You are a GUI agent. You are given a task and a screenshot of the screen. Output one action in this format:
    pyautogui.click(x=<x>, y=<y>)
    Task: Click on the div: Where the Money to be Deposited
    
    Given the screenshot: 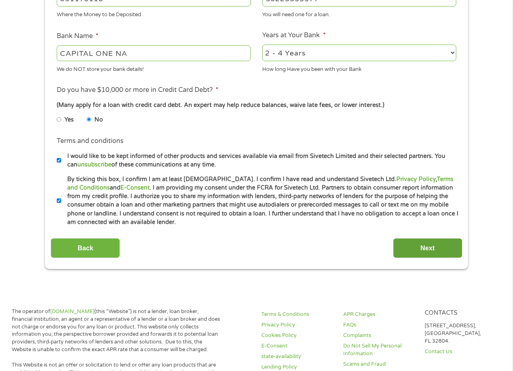 What is the action you would take?
    pyautogui.click(x=154, y=13)
    